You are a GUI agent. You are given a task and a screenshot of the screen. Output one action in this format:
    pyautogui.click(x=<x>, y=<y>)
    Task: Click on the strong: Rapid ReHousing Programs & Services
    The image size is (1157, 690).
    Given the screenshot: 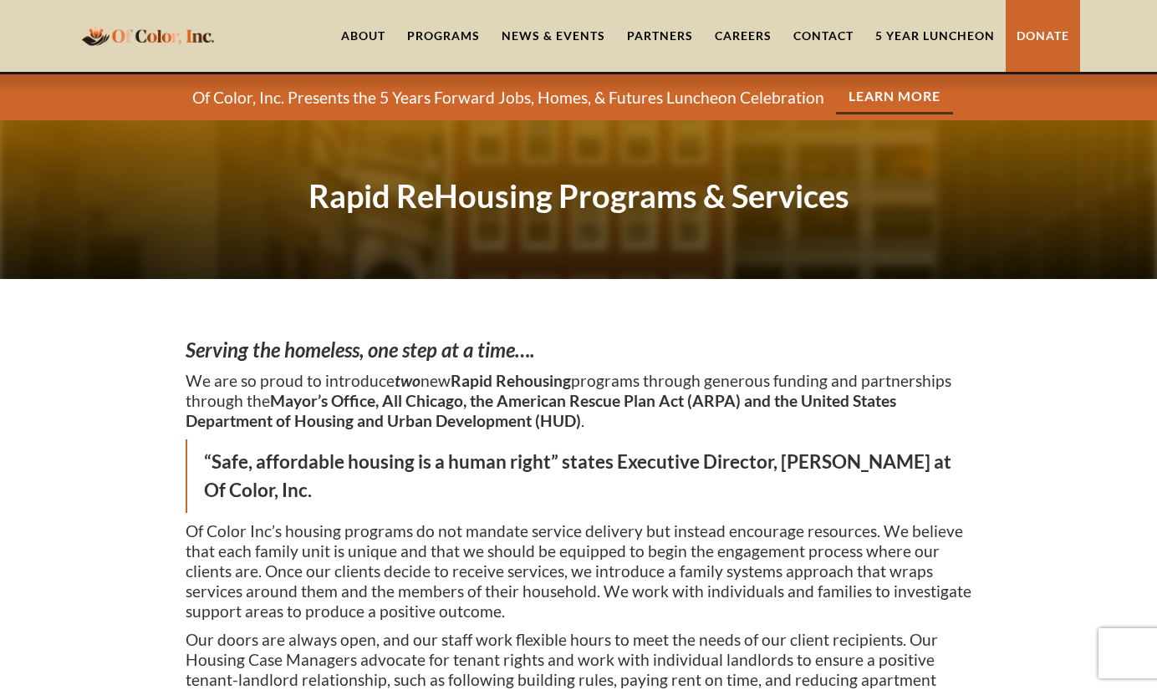 What is the action you would take?
    pyautogui.click(x=578, y=196)
    